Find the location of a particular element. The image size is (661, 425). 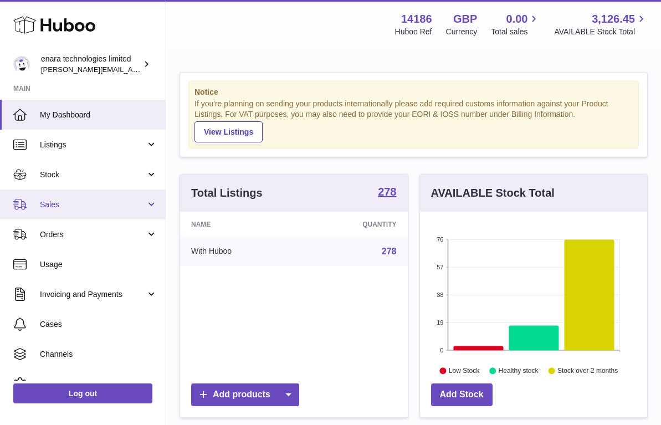

a: 3,126.45 AVAILABLE Stock Total is located at coordinates (601, 24).